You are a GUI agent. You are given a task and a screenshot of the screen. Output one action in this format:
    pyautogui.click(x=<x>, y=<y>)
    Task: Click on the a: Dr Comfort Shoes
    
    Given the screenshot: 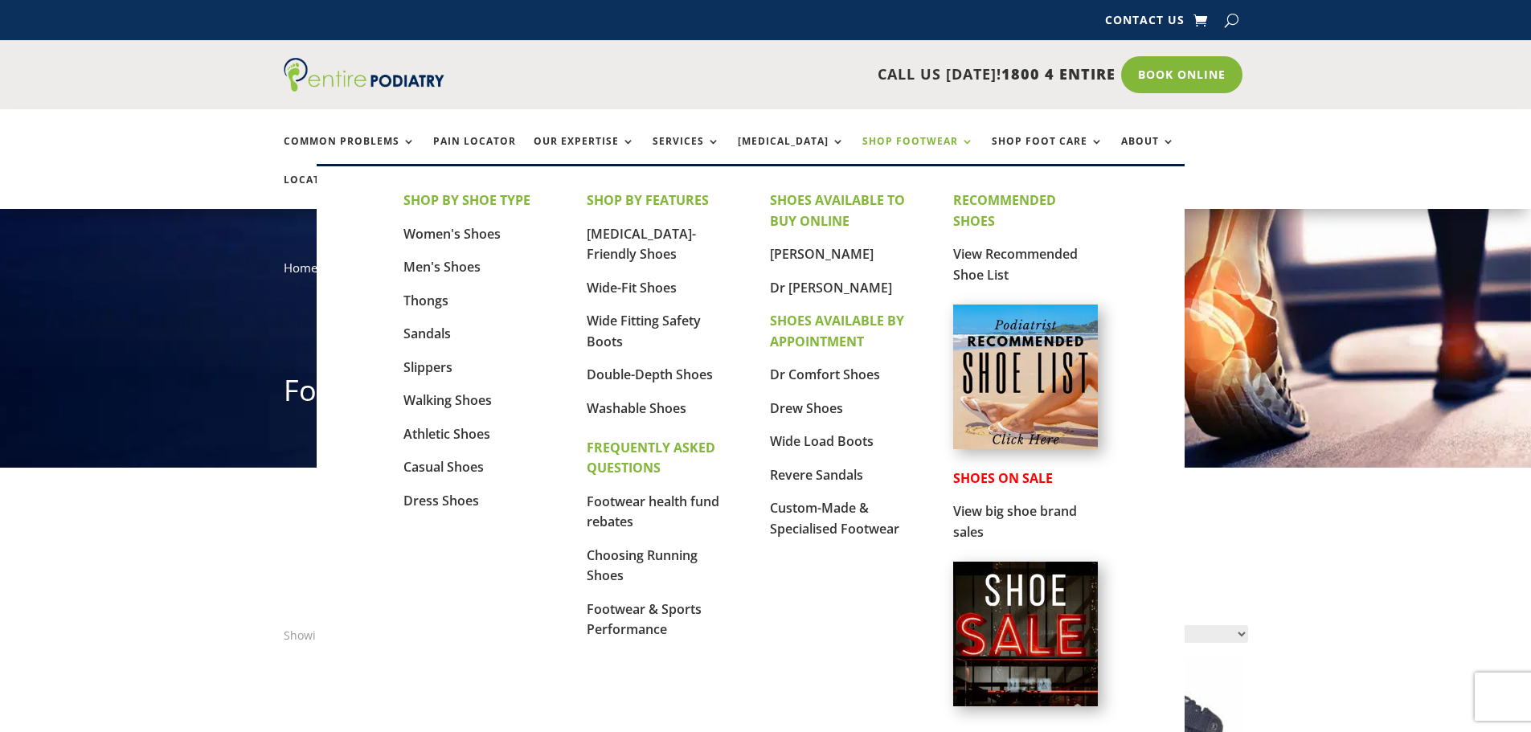 What is the action you would take?
    pyautogui.click(x=825, y=375)
    